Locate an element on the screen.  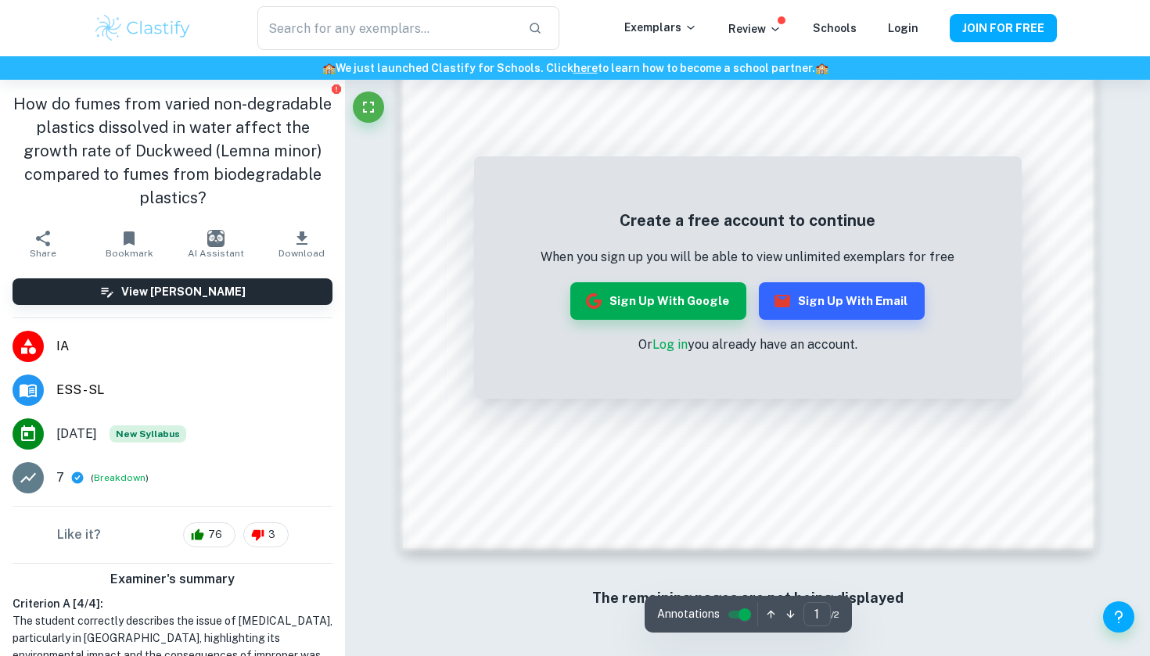
span: Annotations is located at coordinates (688, 614).